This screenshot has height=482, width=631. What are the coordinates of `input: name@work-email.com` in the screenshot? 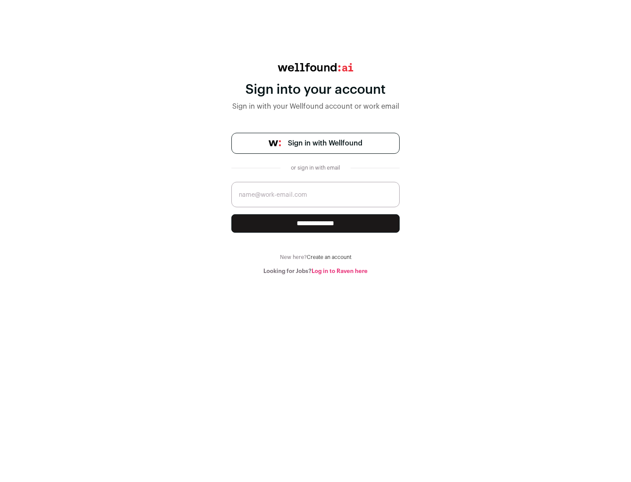 It's located at (316, 195).